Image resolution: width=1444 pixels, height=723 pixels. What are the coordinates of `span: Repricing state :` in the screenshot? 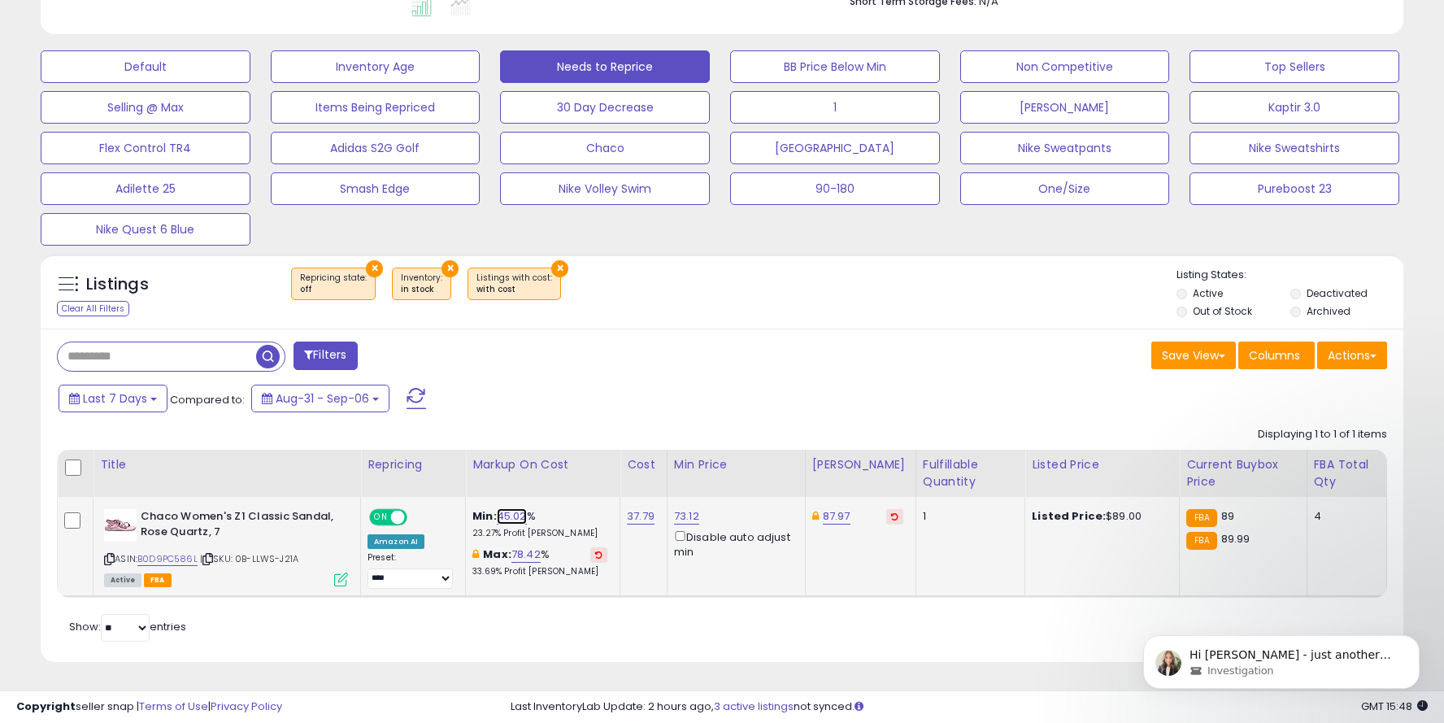 It's located at (333, 284).